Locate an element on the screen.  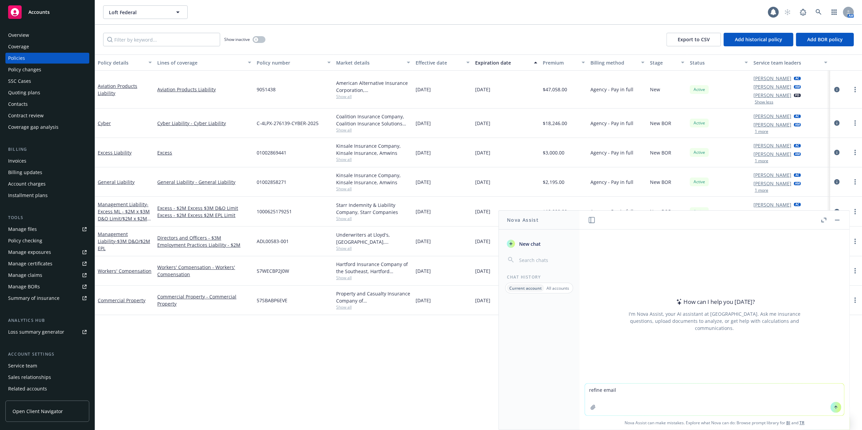
a: Policy checking is located at coordinates (47, 241).